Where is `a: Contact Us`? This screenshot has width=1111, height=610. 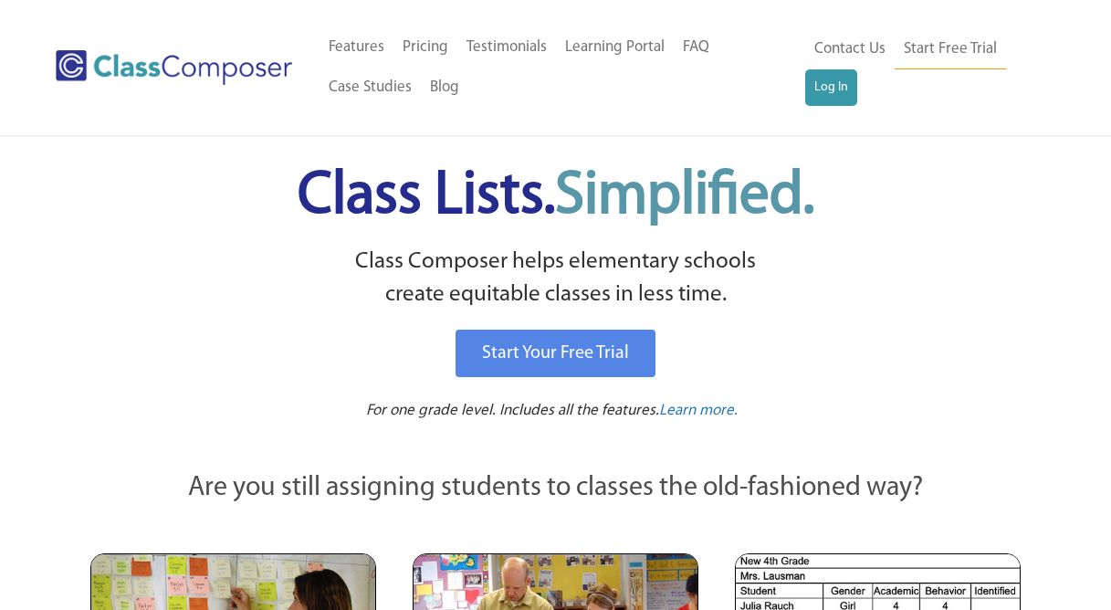
a: Contact Us is located at coordinates (850, 49).